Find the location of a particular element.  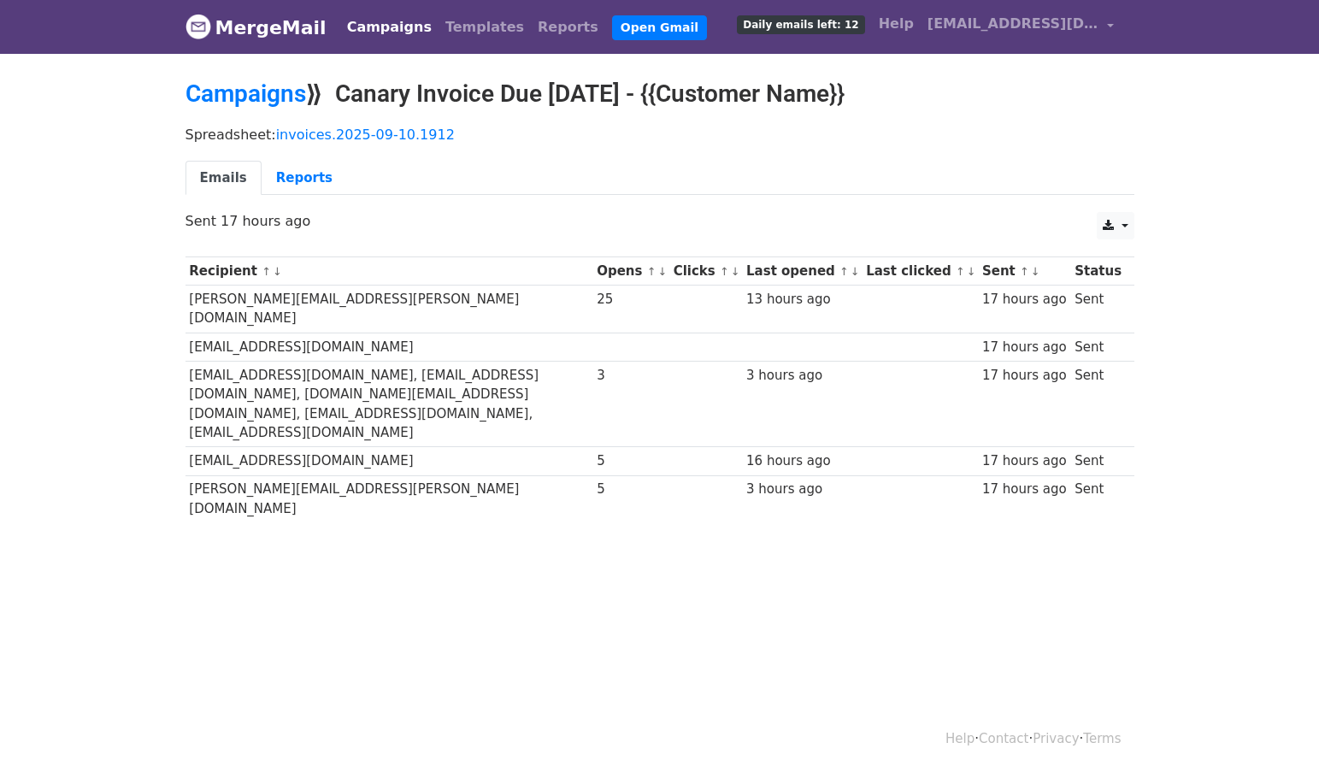

a: Templates is located at coordinates (485, 27).